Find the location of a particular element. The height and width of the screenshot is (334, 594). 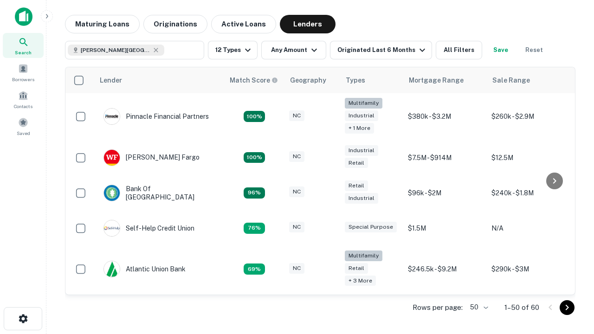

div: Geography is located at coordinates (308, 80).